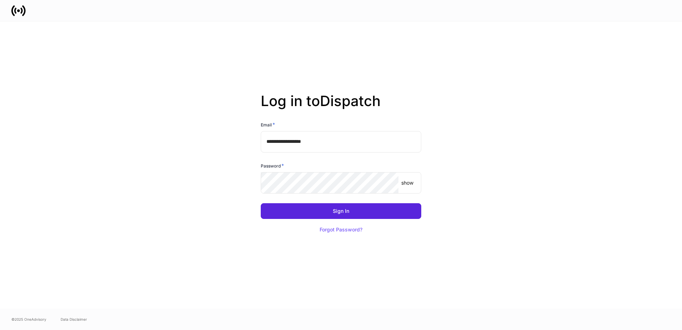  Describe the element at coordinates (29, 319) in the screenshot. I see `span: © 2025 OneAdvisory` at that location.